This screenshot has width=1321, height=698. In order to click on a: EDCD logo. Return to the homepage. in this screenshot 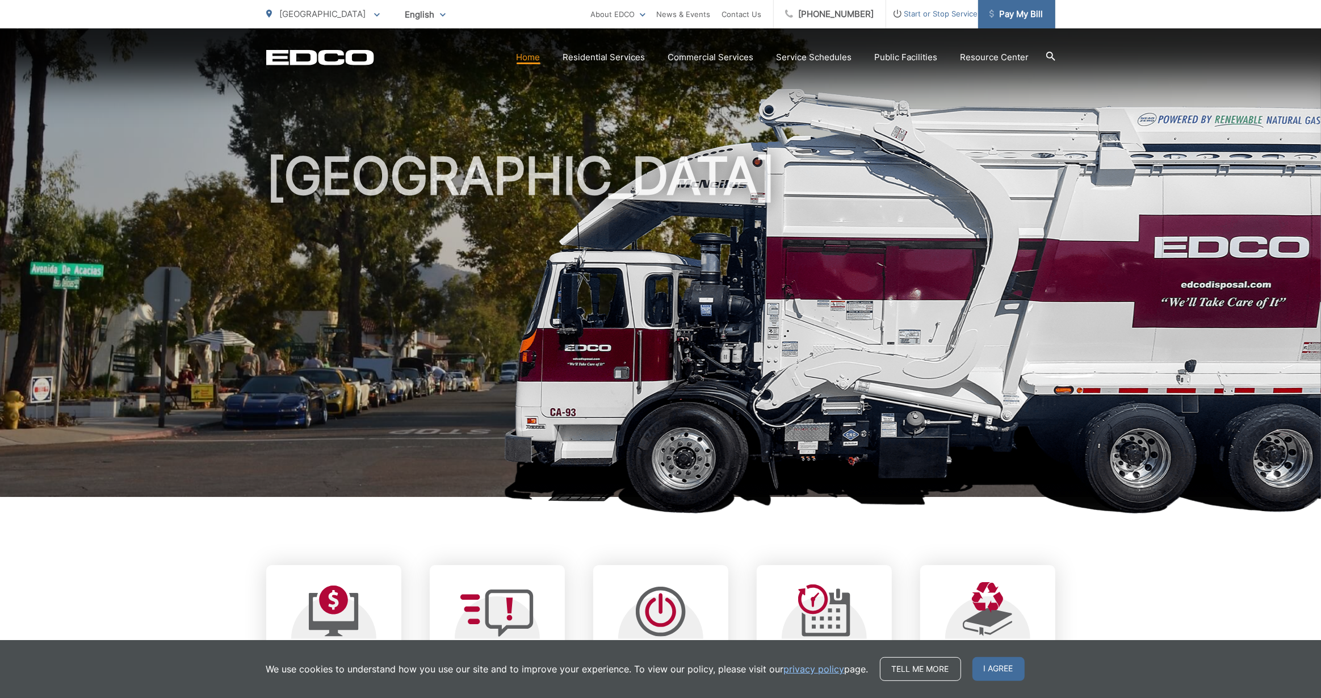, I will do `click(320, 57)`.